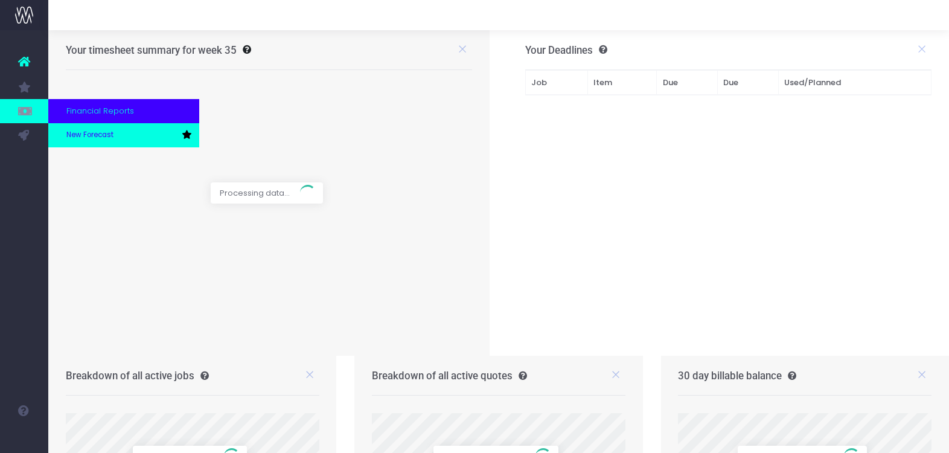 The height and width of the screenshot is (453, 949). Describe the element at coordinates (24, 438) in the screenshot. I see `img: images/default_profile_image.png` at that location.